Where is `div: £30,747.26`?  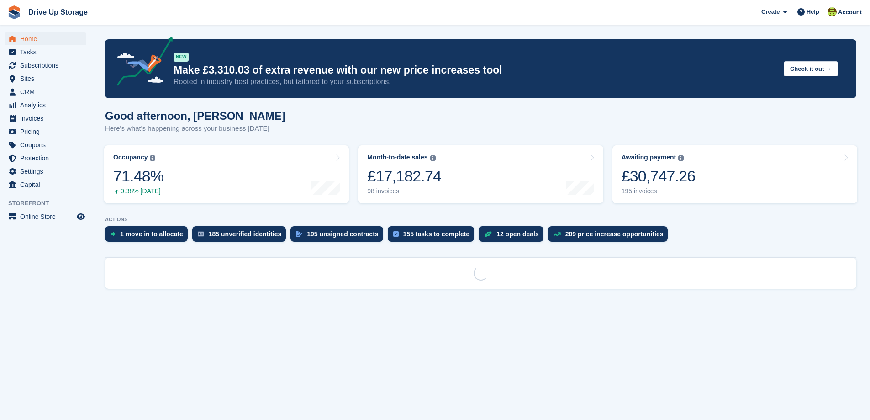
div: £30,747.26 is located at coordinates (658, 176).